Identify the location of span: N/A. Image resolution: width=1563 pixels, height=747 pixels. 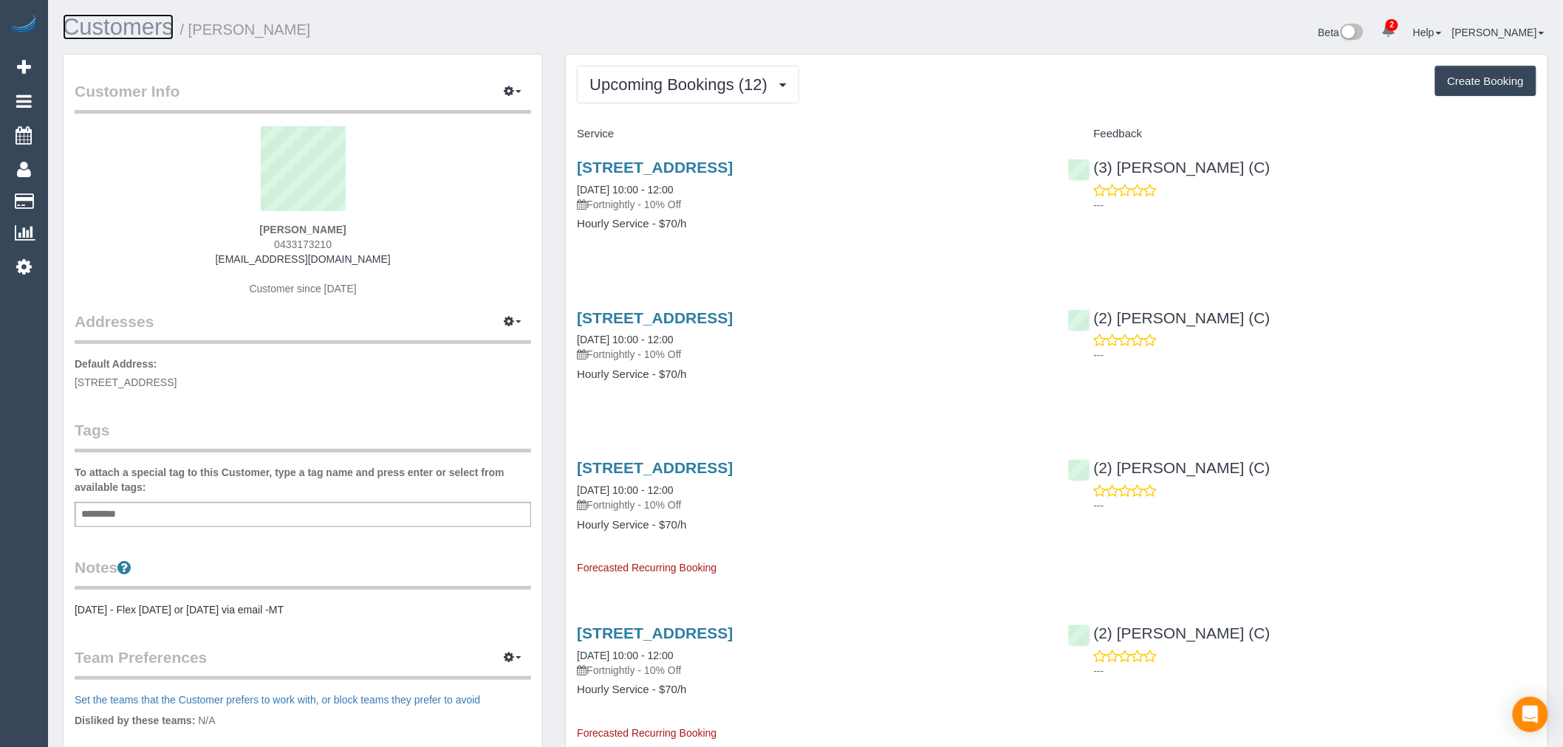
(206, 721).